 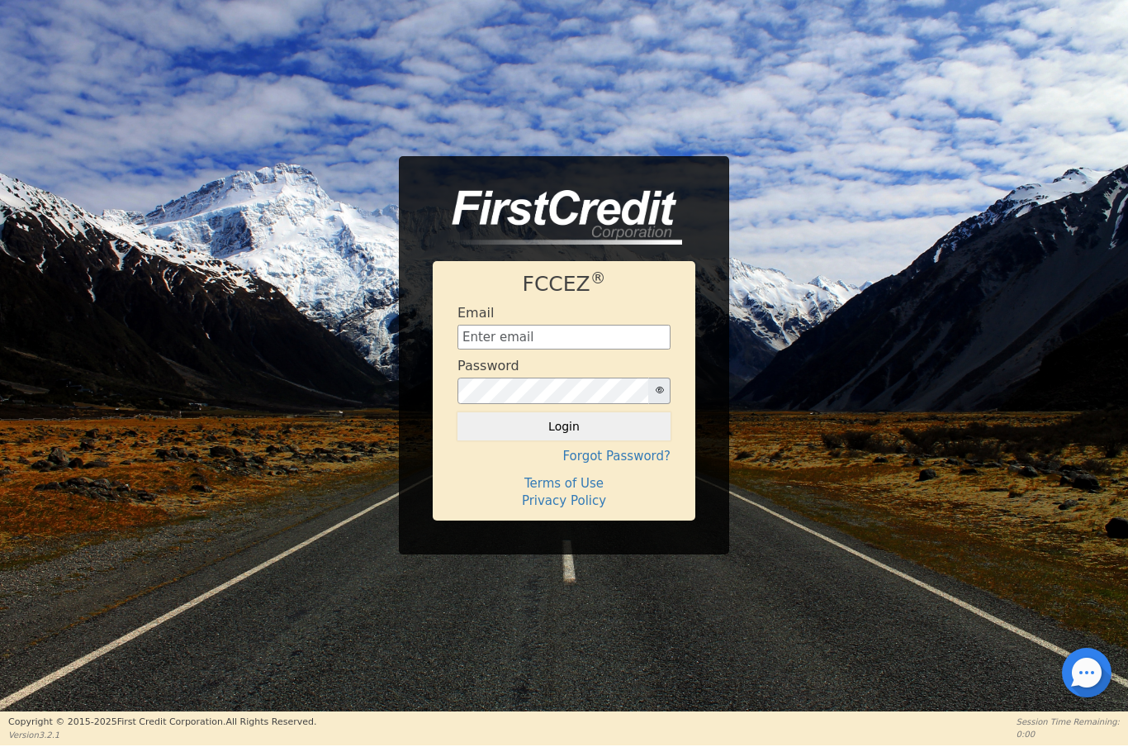 I want to click on input: Enter email, so click(x=564, y=337).